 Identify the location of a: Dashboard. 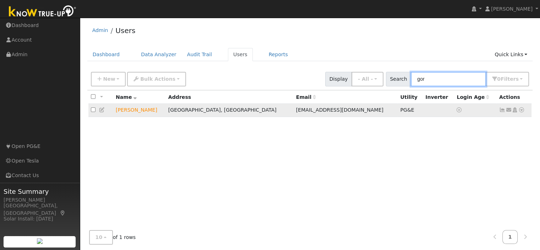
(106, 54).